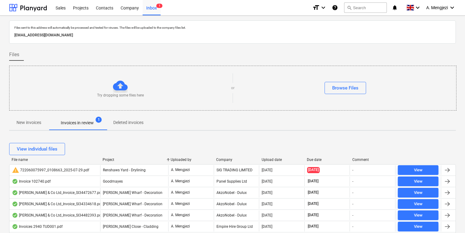 The width and height of the screenshot is (465, 233). Describe the element at coordinates (232, 88) in the screenshot. I see `div: Try dropping some files hereorBrowse Files` at that location.